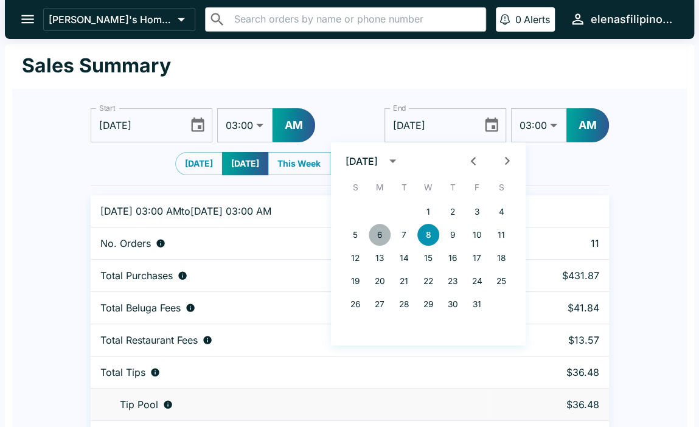 The width and height of the screenshot is (699, 427). Describe the element at coordinates (290, 308) in the screenshot. I see `div: Fees paid by diners to Beluga` at that location.